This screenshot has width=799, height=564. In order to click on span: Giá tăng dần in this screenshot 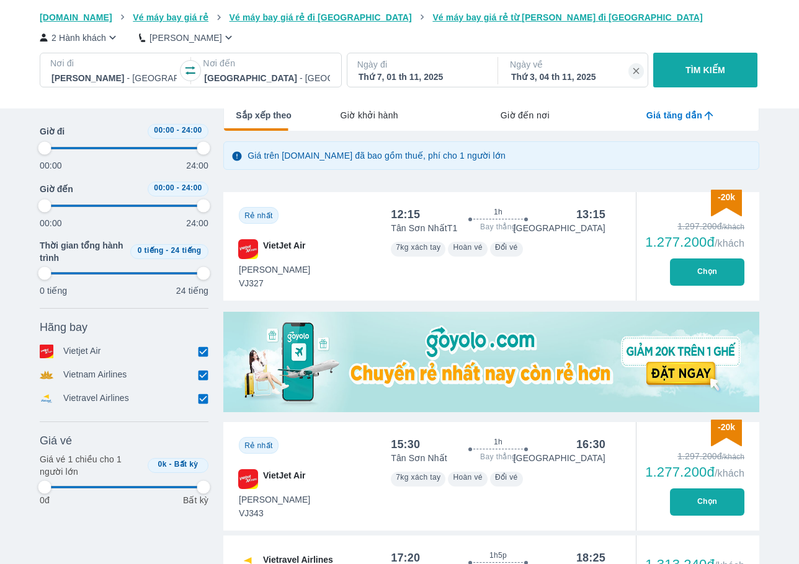, I will do `click(674, 115)`.